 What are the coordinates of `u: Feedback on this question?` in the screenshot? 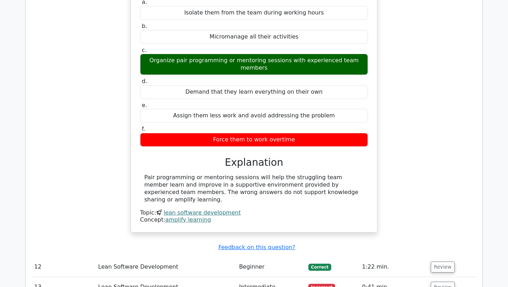 It's located at (257, 247).